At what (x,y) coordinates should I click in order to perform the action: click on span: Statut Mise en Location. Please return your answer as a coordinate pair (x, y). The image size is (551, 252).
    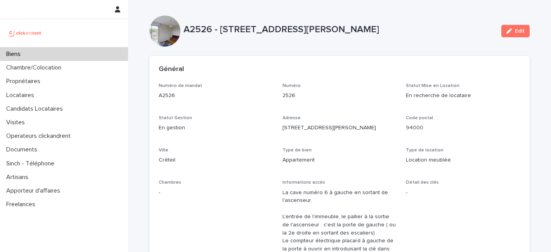
    Looking at the image, I should click on (433, 86).